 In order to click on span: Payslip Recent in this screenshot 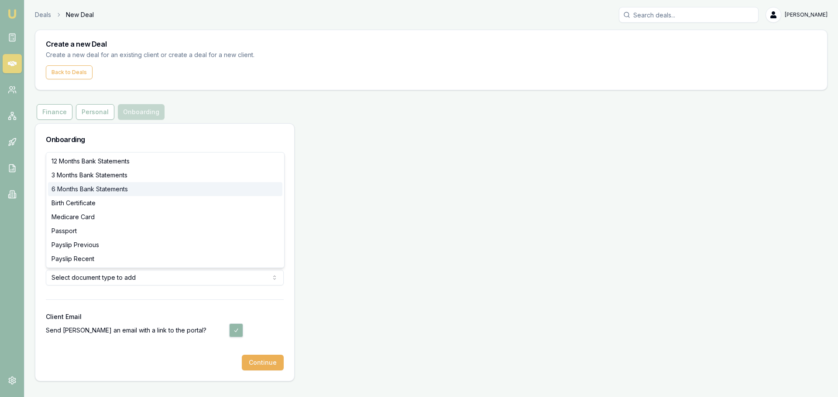, I will do `click(73, 259)`.